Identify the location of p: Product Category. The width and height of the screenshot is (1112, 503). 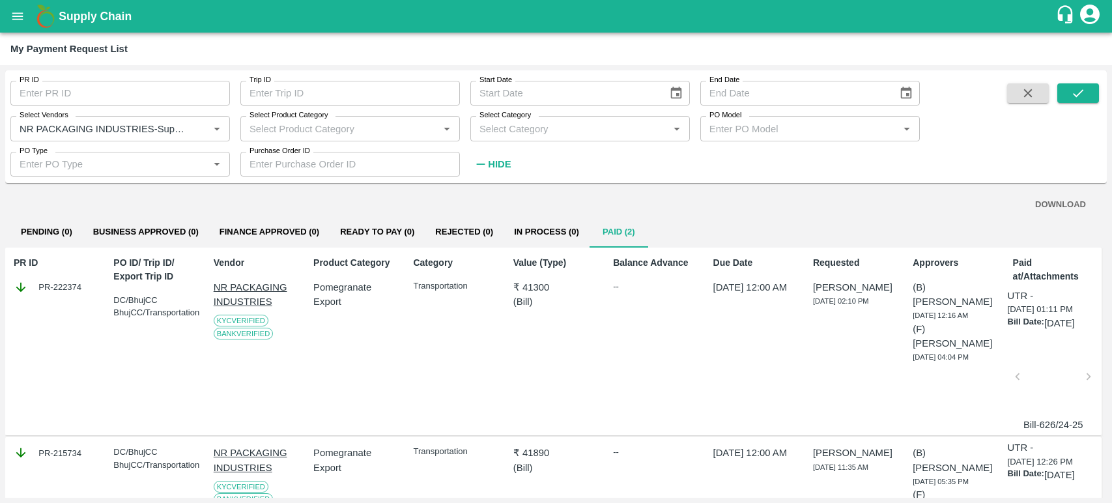
(356, 263).